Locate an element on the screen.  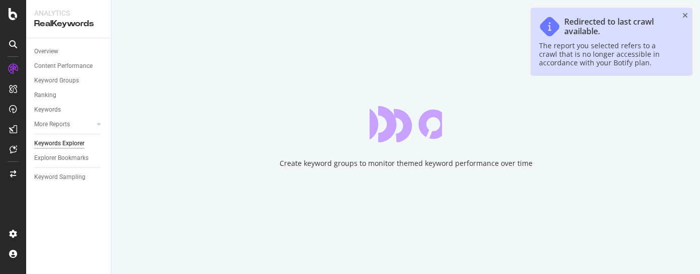
div: Content Performance is located at coordinates (63, 66).